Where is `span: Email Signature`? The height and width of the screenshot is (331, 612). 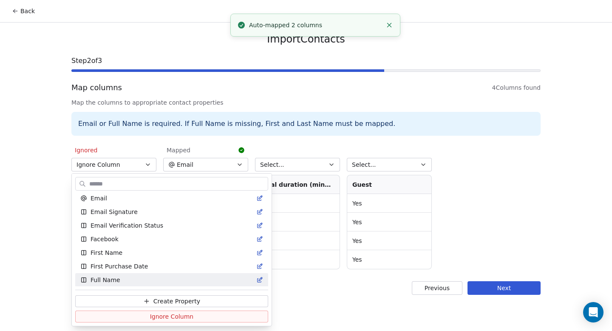 span: Email Signature is located at coordinates (114, 212).